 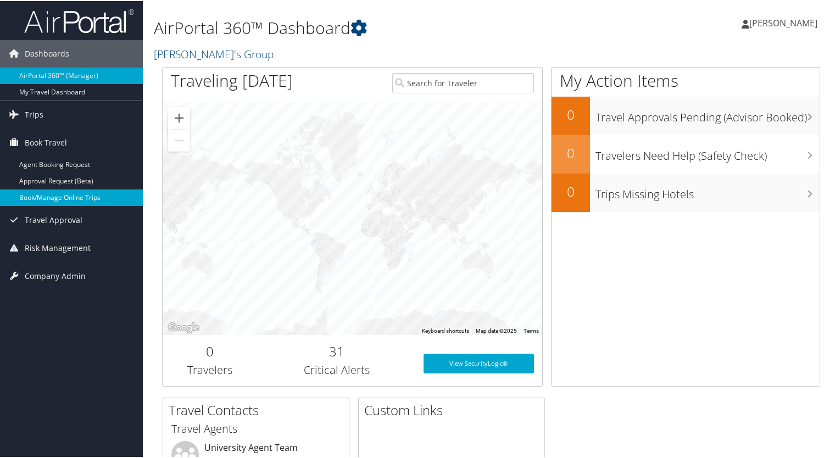 I want to click on span: Dashboards, so click(x=47, y=53).